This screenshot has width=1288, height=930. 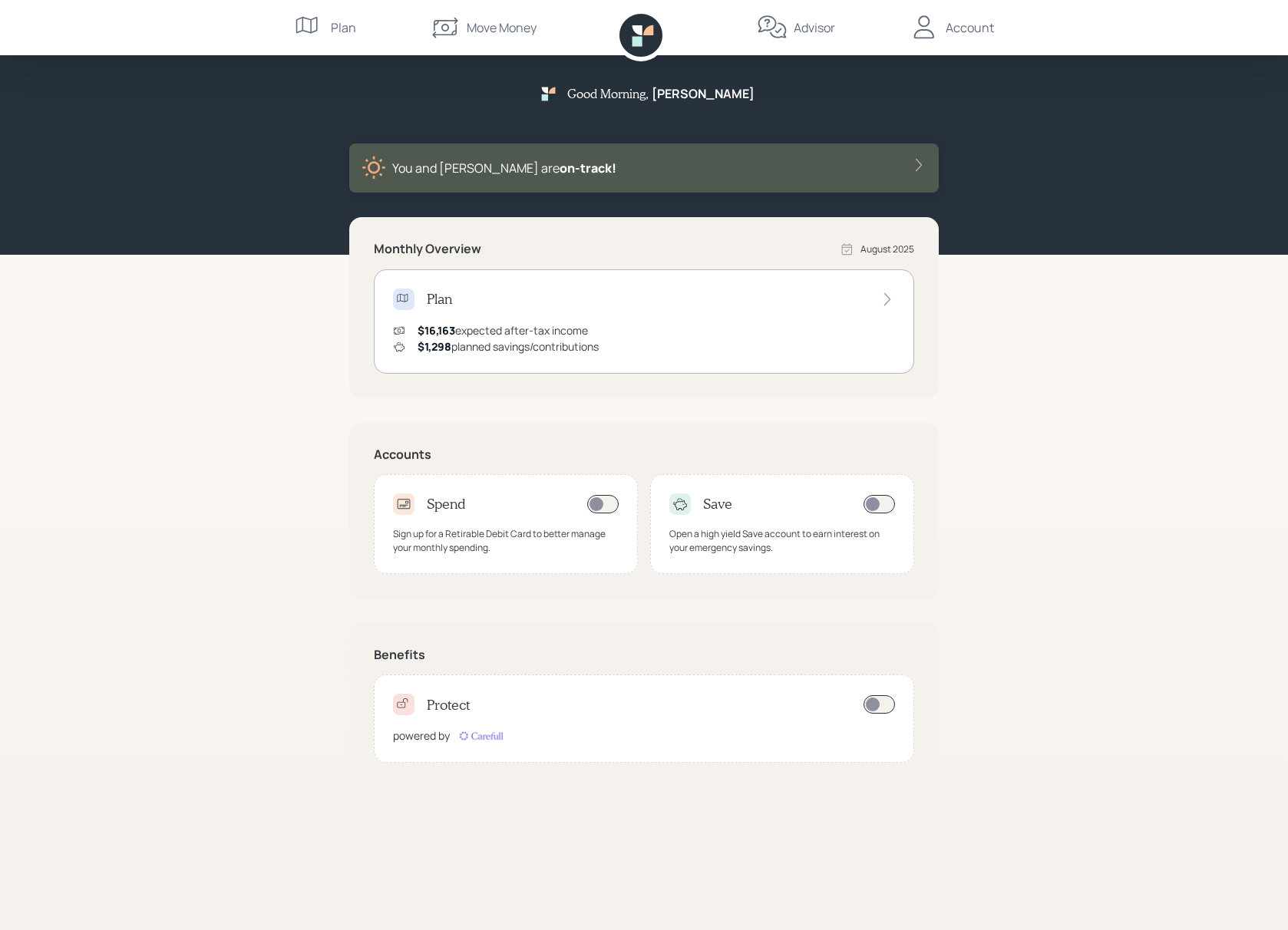 What do you see at coordinates (644, 655) in the screenshot?
I see `h5: Benefits` at bounding box center [644, 655].